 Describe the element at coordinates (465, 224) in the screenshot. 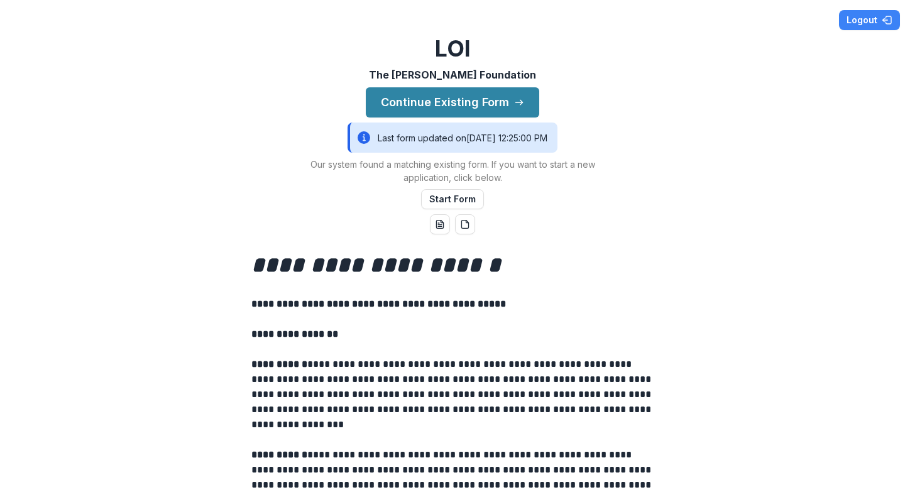

I see `button: pdf-download` at that location.